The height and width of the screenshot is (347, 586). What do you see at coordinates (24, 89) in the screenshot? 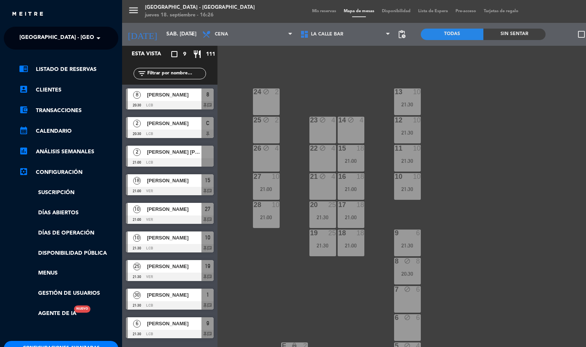
I see `i: account_box` at bounding box center [24, 89].